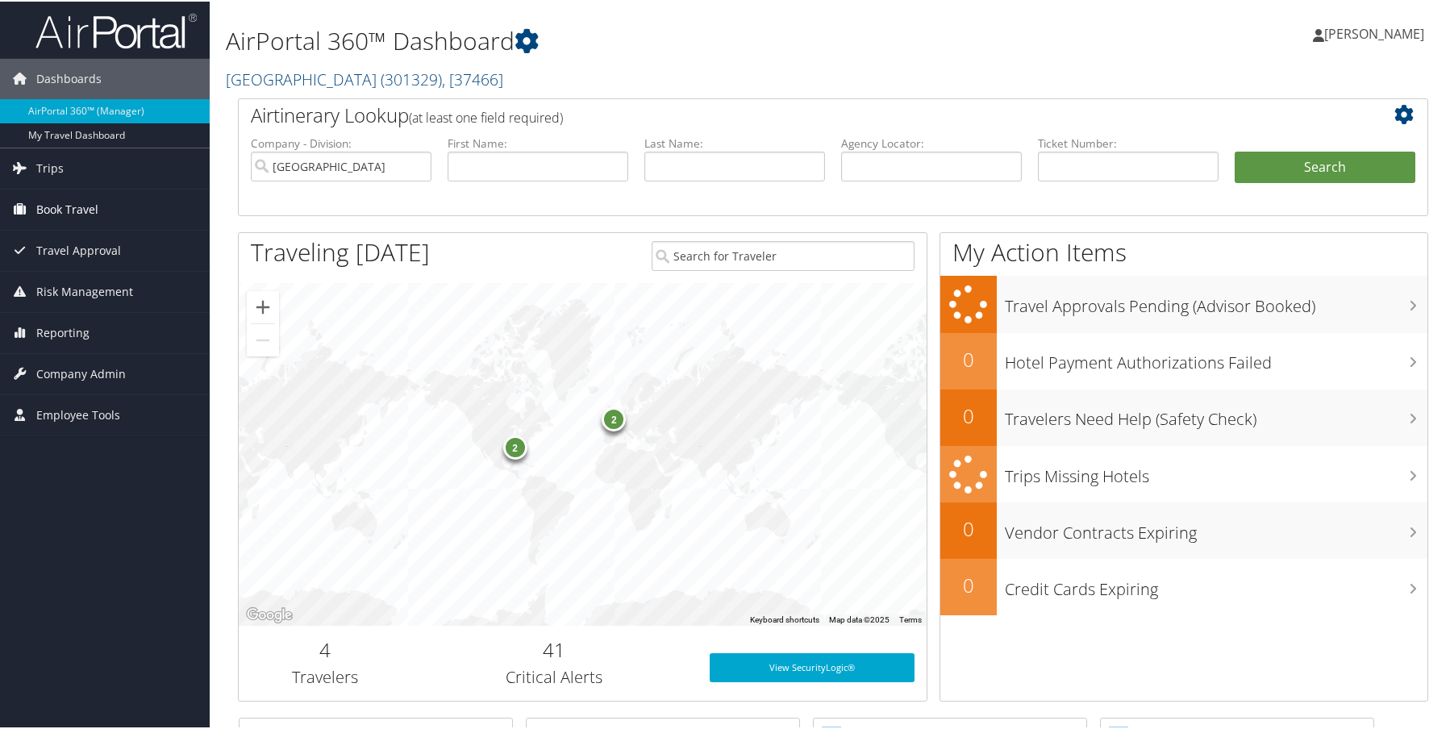  Describe the element at coordinates (324, 648) in the screenshot. I see `h2: 4` at that location.